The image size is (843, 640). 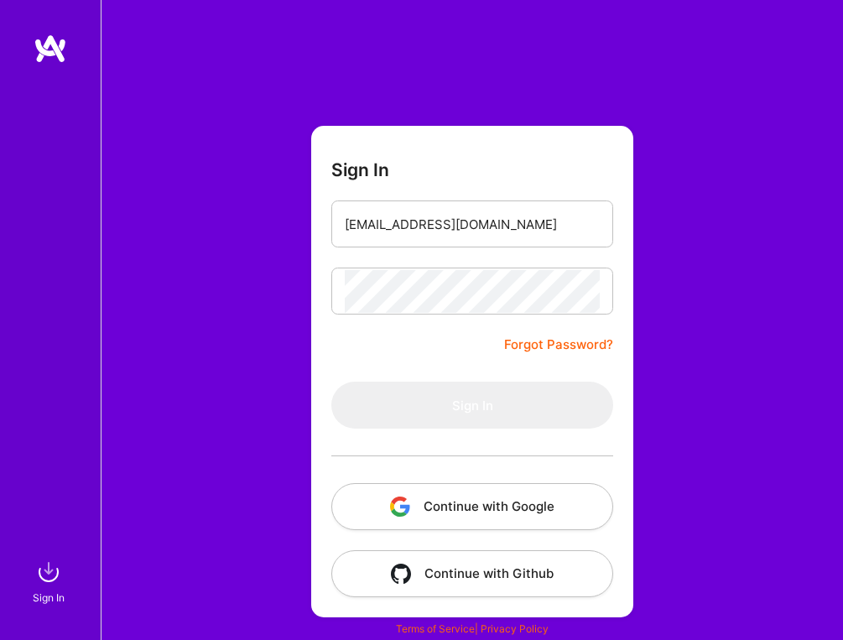 What do you see at coordinates (514, 628) in the screenshot?
I see `a: Privacy Policy` at bounding box center [514, 628].